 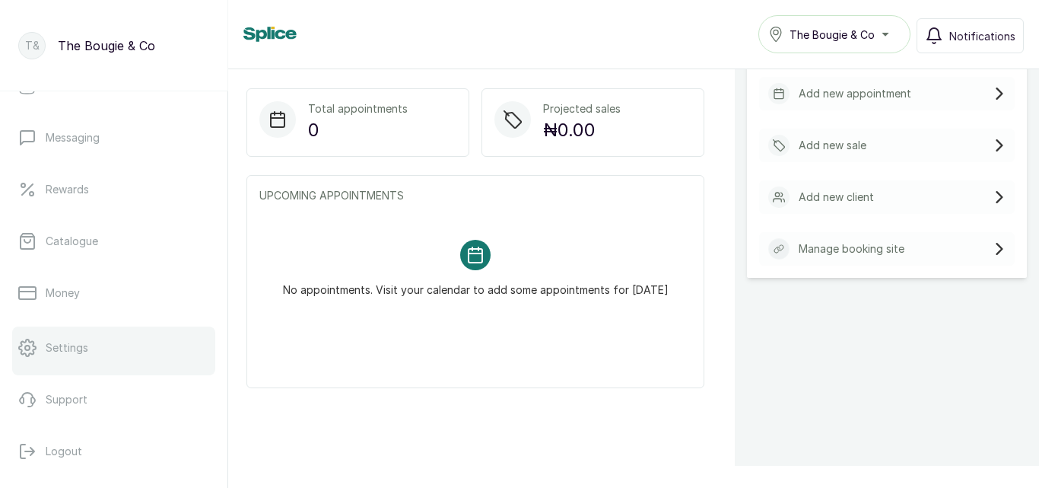 I want to click on p: Support, so click(x=66, y=399).